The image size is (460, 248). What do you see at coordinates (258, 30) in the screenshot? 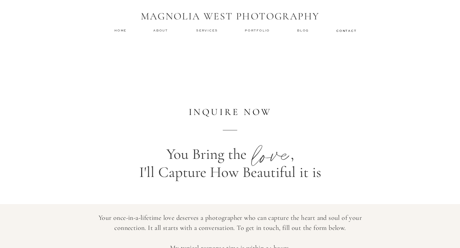
I see `a: Portfolio` at bounding box center [258, 30].